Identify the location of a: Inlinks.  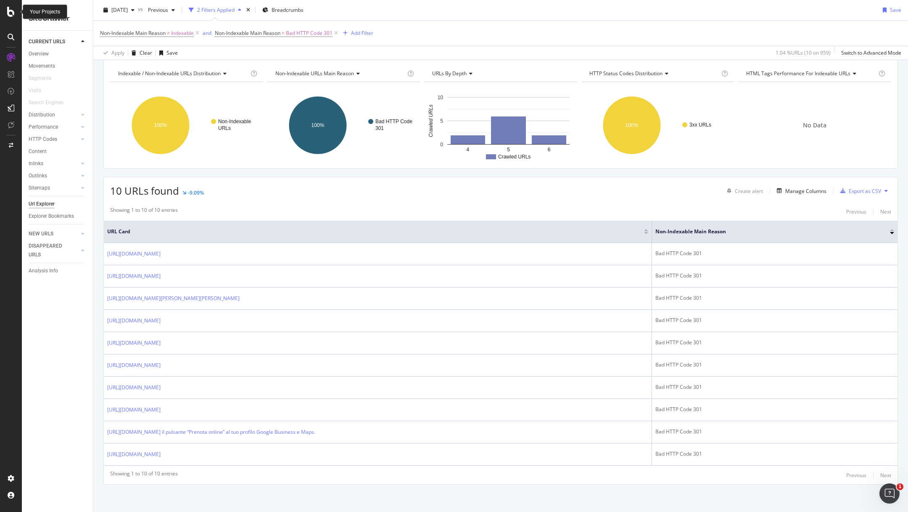
(53, 164).